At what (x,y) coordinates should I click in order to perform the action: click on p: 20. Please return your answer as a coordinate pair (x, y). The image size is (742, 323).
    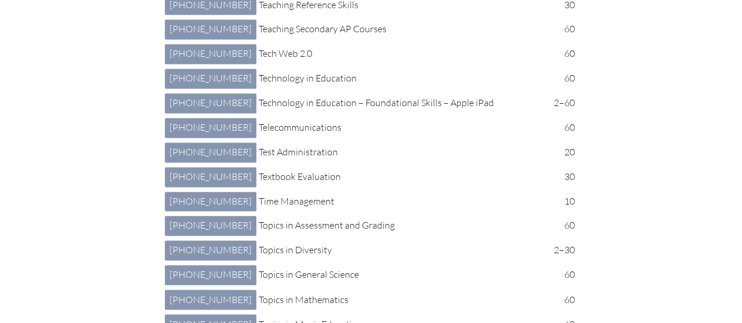
    Looking at the image, I should click on (562, 152).